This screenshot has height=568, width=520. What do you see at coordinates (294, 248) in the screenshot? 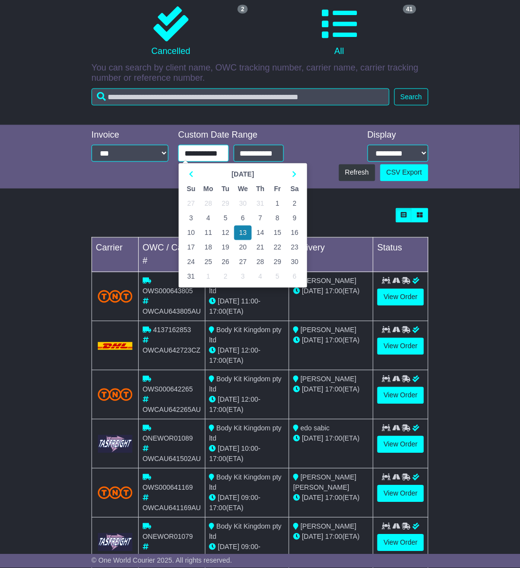
I see `td: 23` at bounding box center [294, 248].